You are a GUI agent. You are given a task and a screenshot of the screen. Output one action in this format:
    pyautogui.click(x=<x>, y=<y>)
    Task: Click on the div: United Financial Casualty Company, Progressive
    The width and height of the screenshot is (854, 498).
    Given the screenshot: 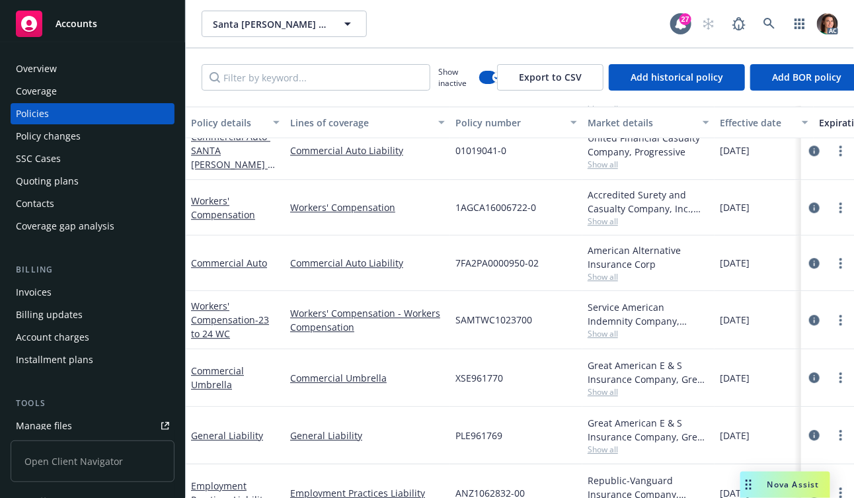 What is the action you would take?
    pyautogui.click(x=648, y=145)
    